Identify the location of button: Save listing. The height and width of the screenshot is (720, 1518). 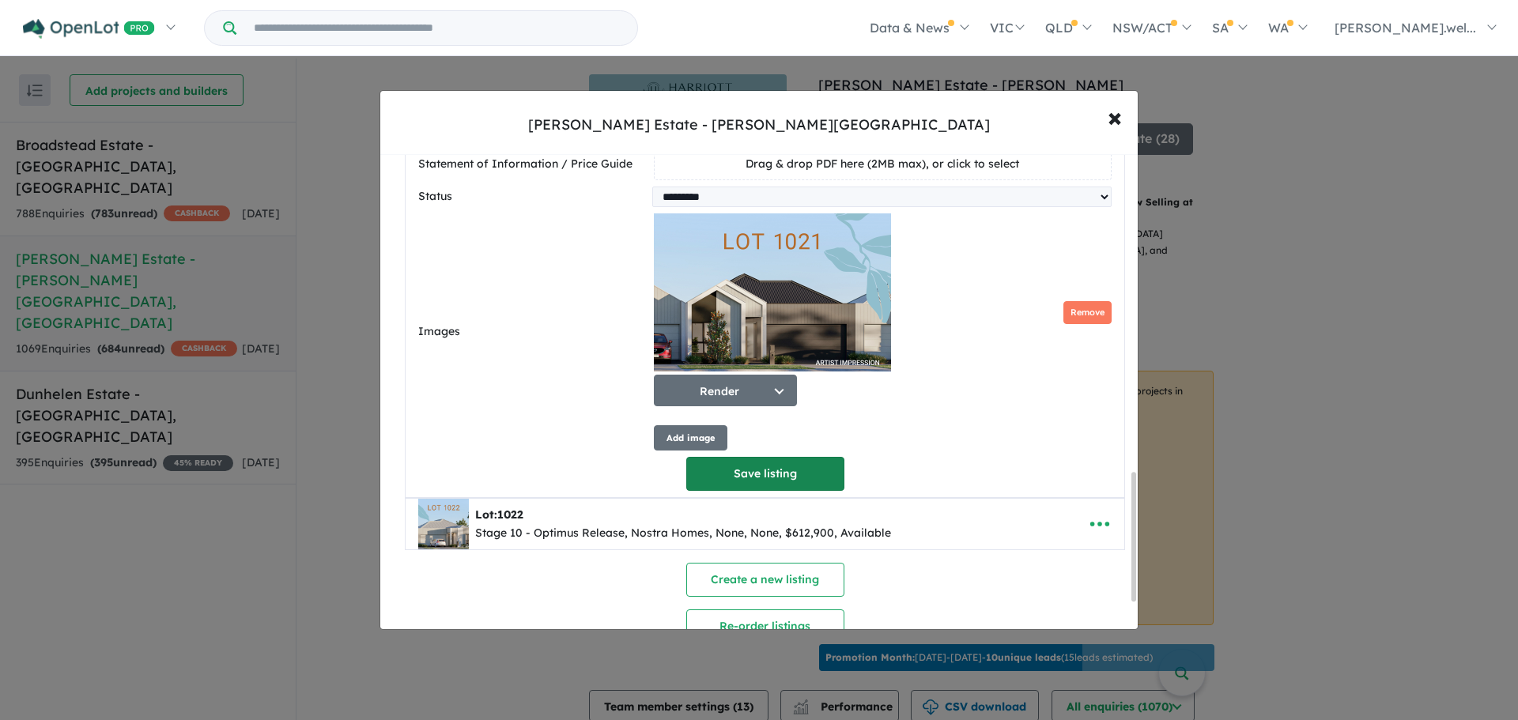
(765, 473).